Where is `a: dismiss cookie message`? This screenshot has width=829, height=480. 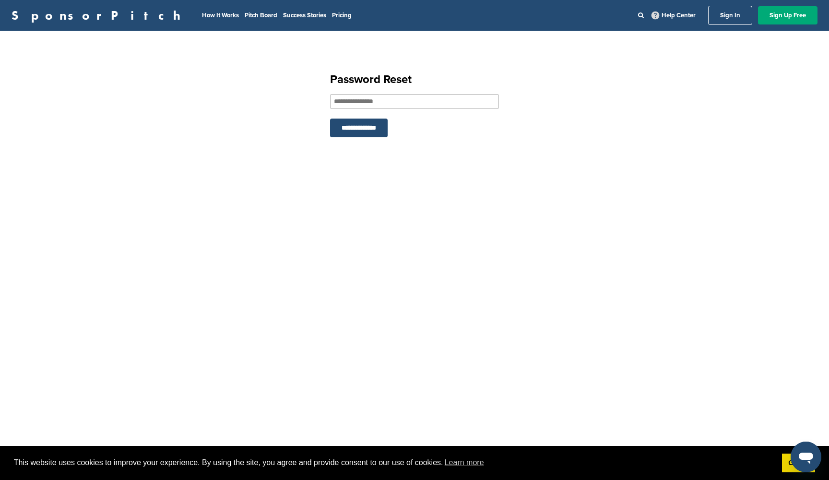
a: dismiss cookie message is located at coordinates (798, 463).